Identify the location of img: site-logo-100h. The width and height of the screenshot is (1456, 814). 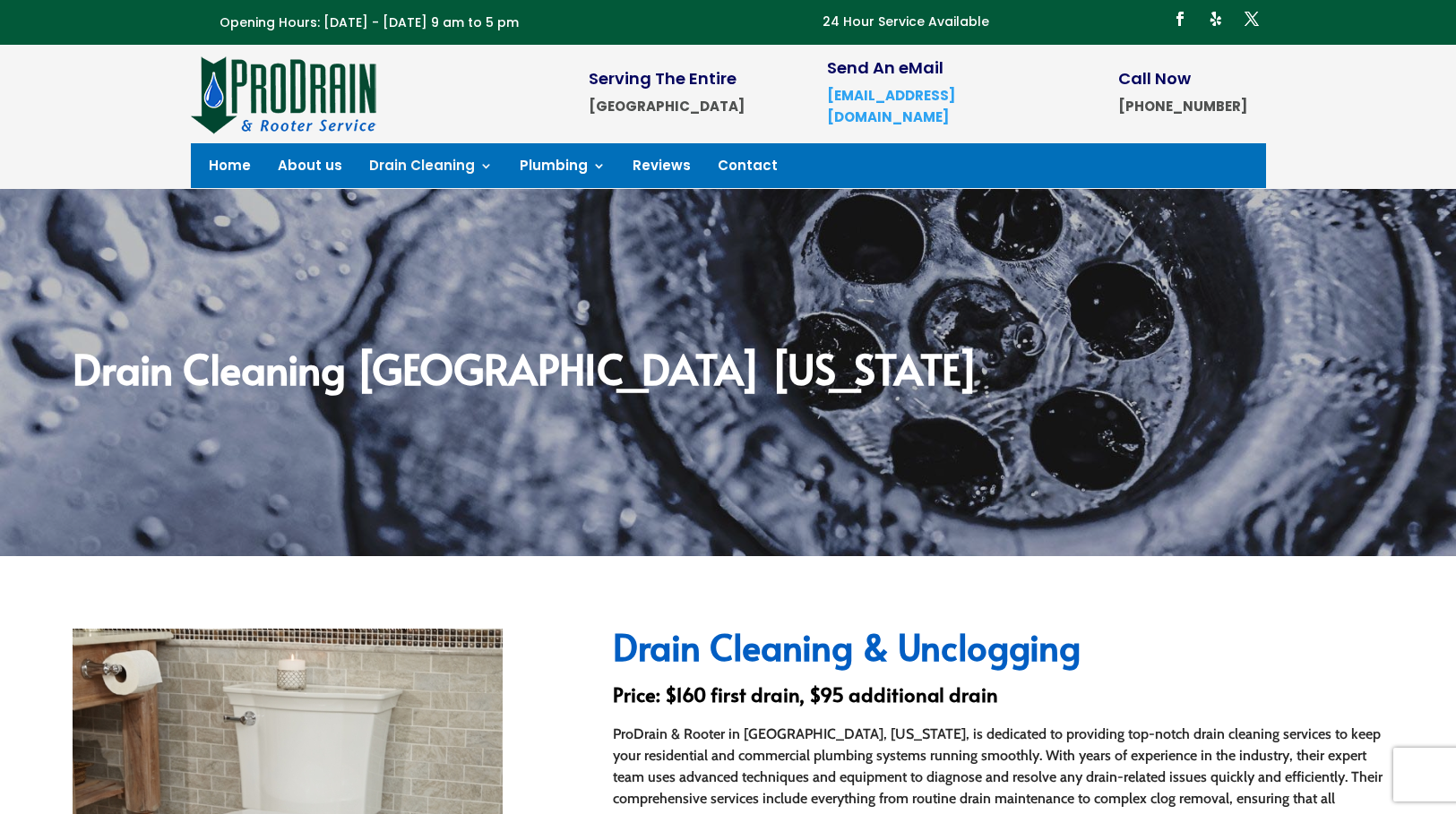
(284, 94).